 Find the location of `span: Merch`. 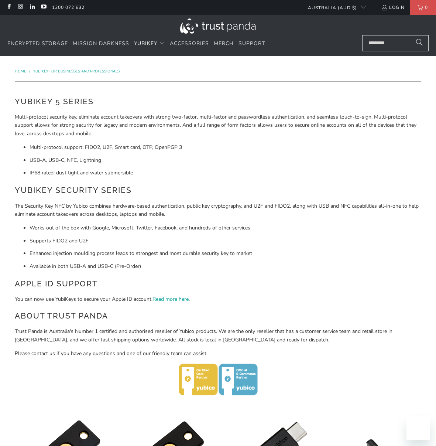

span: Merch is located at coordinates (224, 43).